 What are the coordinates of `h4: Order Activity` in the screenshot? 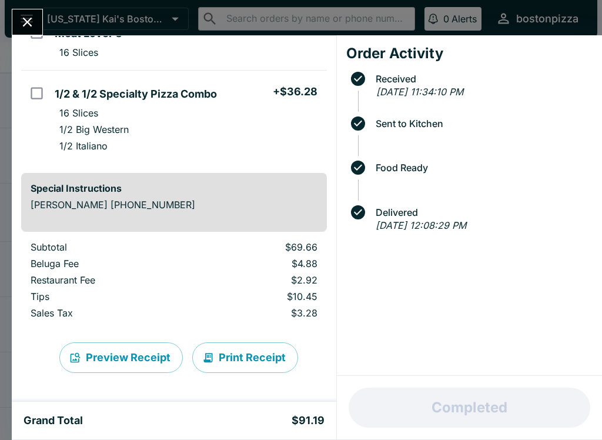 It's located at (469, 53).